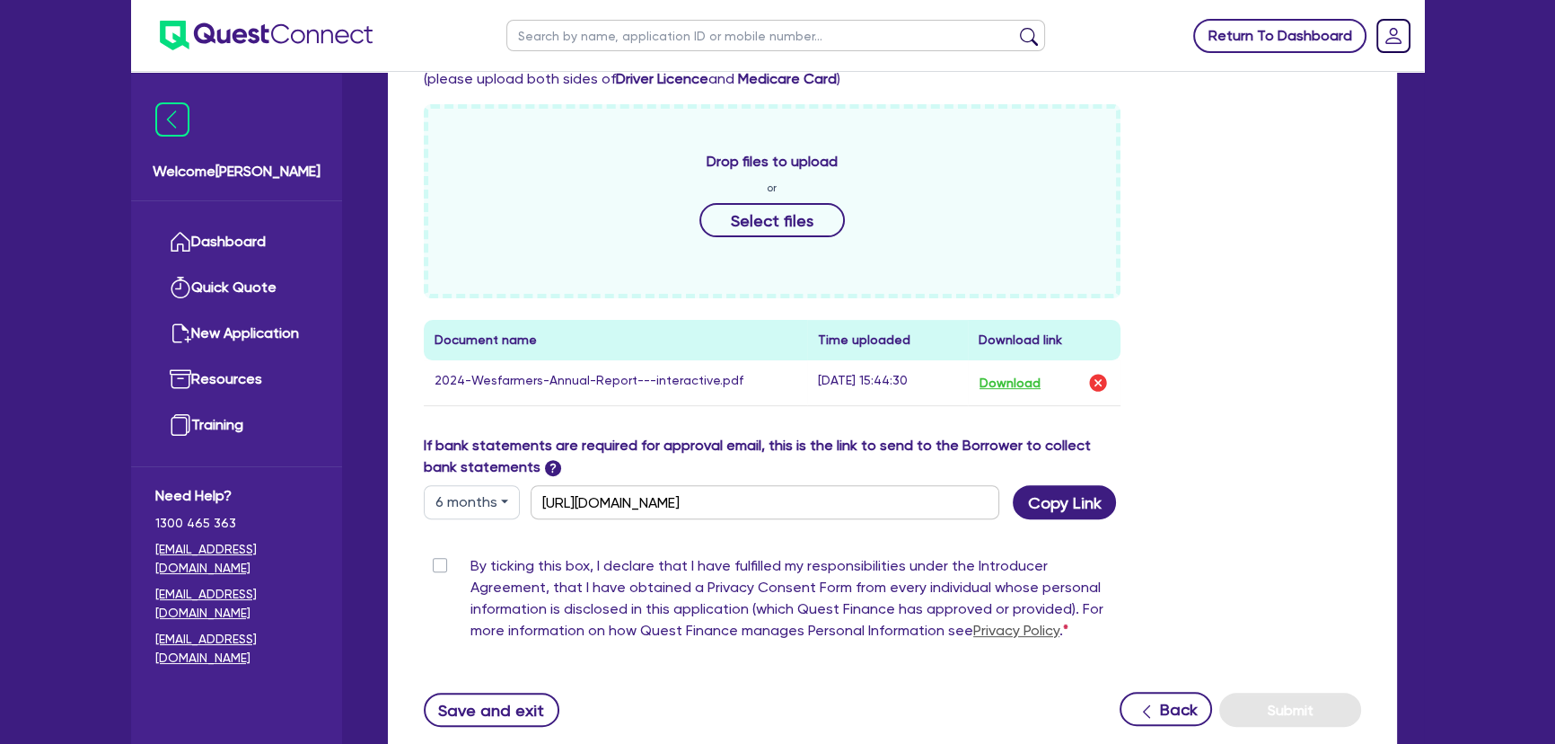  Describe the element at coordinates (1098, 383) in the screenshot. I see `img: delete-icon` at that location.